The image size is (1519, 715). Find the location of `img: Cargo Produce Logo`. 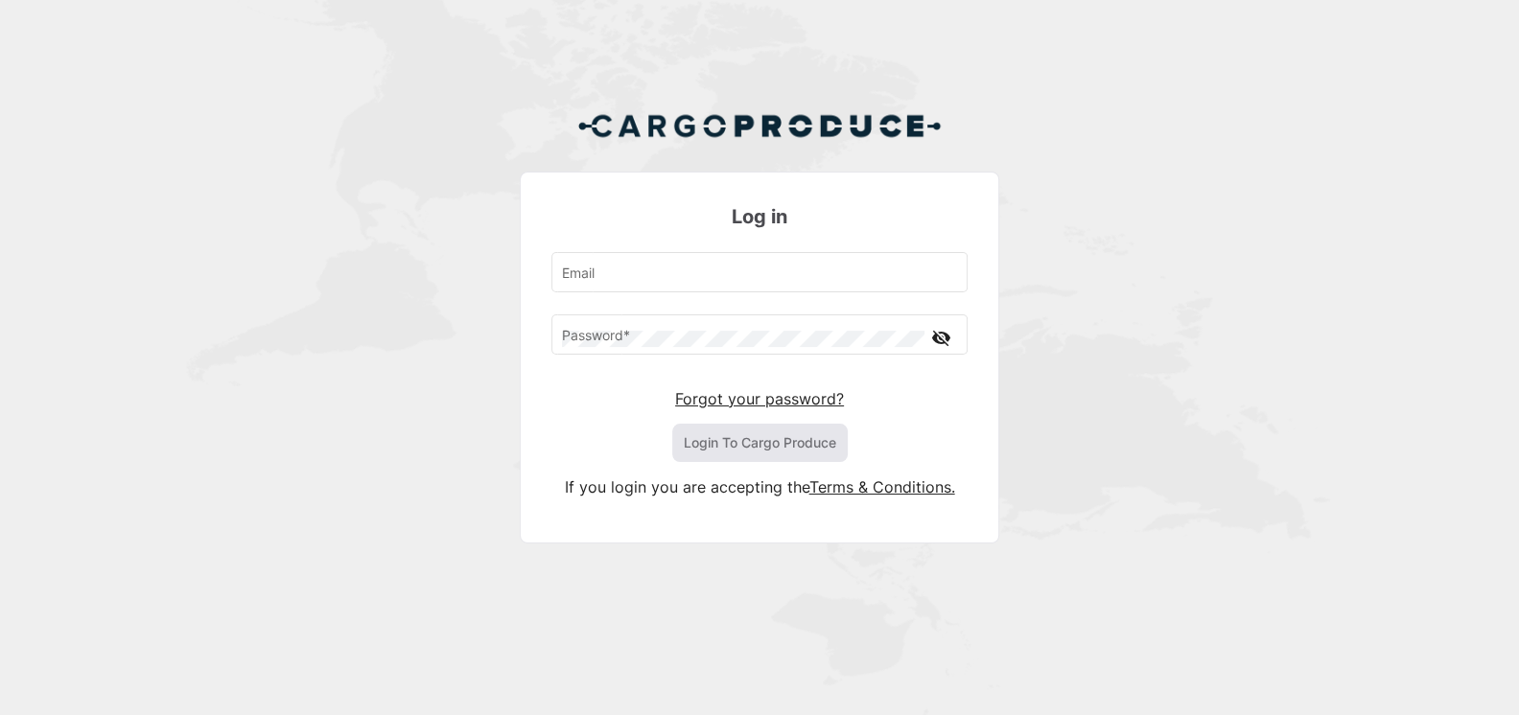

img: Cargo Produce Logo is located at coordinates (759, 126).